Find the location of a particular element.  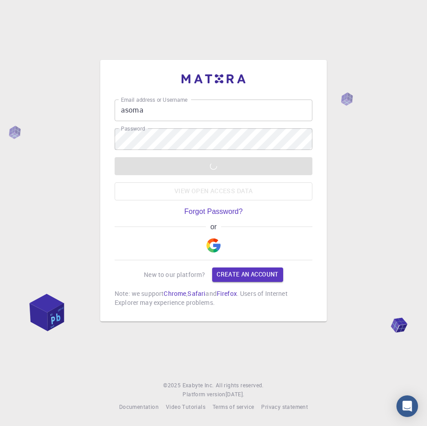

a: Exabyte Inc. is located at coordinates (198, 385).